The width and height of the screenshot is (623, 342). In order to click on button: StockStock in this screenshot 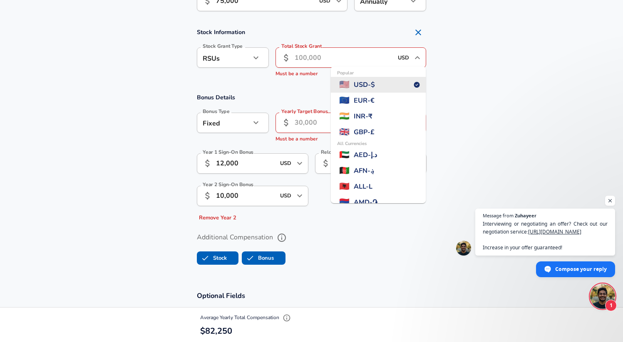, I will do `click(218, 258)`.